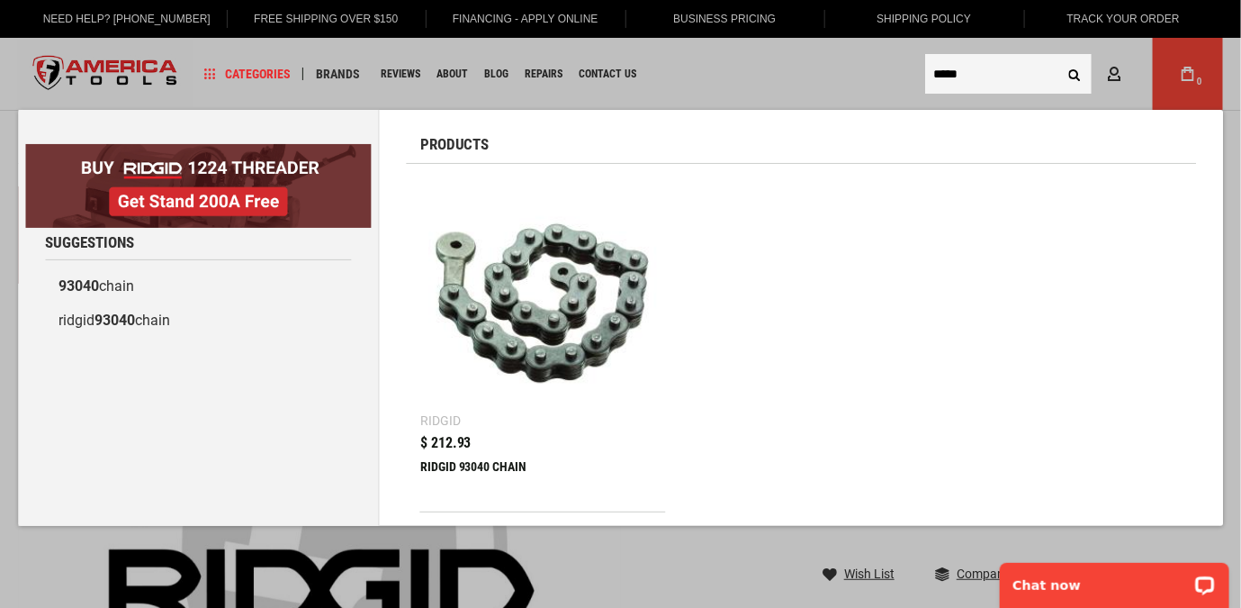 This screenshot has width=1241, height=608. What do you see at coordinates (248, 74) in the screenshot?
I see `span: Categories` at bounding box center [248, 74].